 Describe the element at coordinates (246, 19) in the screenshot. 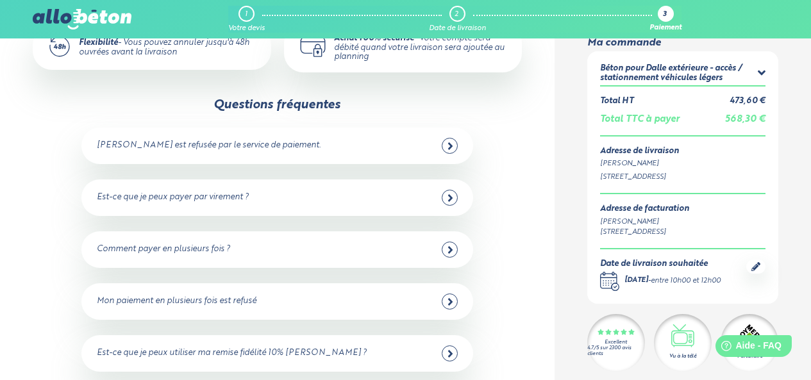

I see `a: 1 Votre devis` at that location.